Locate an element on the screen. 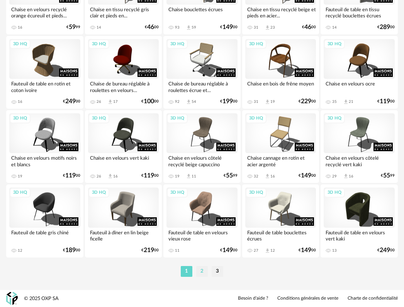 Image resolution: width=404 pixels, height=307 pixels. div: Chaise en bois de frêne moyen is located at coordinates (281, 87).